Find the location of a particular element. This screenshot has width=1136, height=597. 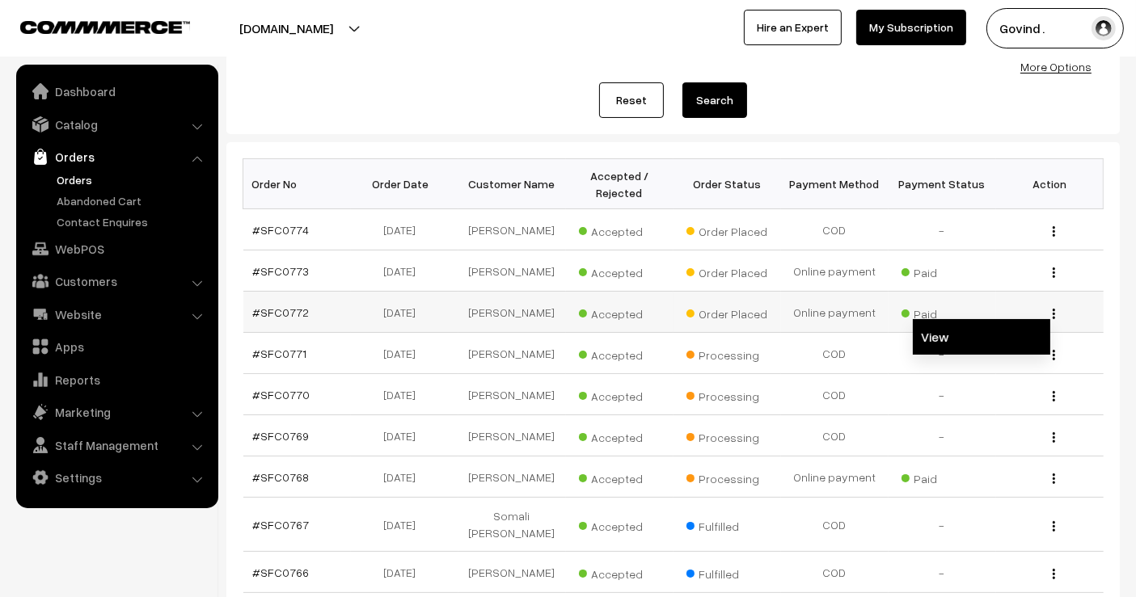

a: Customers is located at coordinates (116, 281).